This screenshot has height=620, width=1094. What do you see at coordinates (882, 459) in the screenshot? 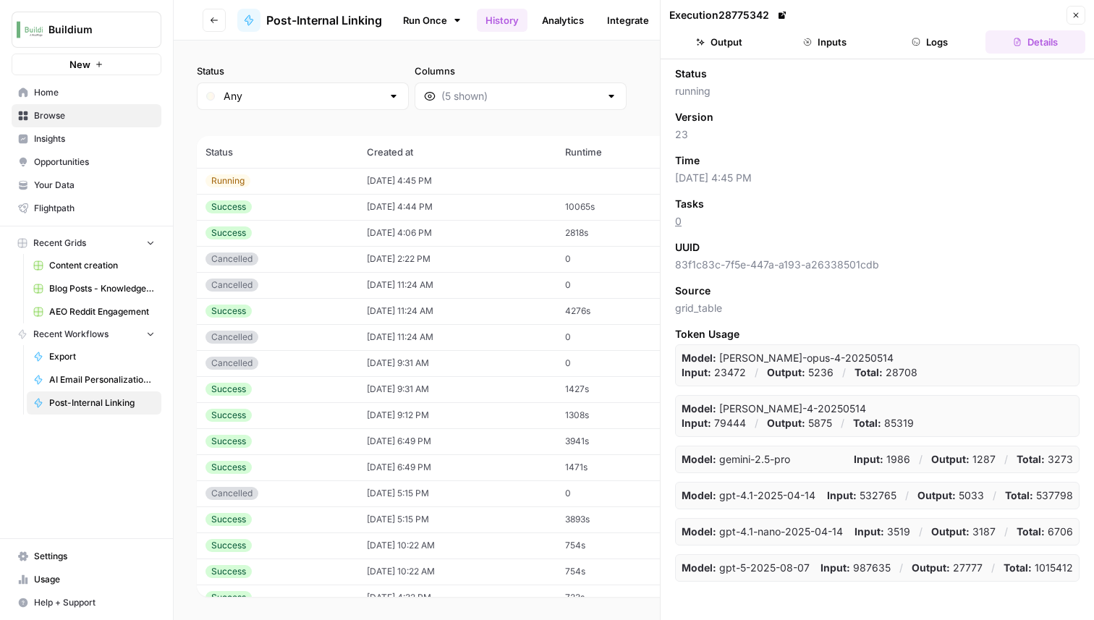
I see `p: 1986` at bounding box center [882, 459].